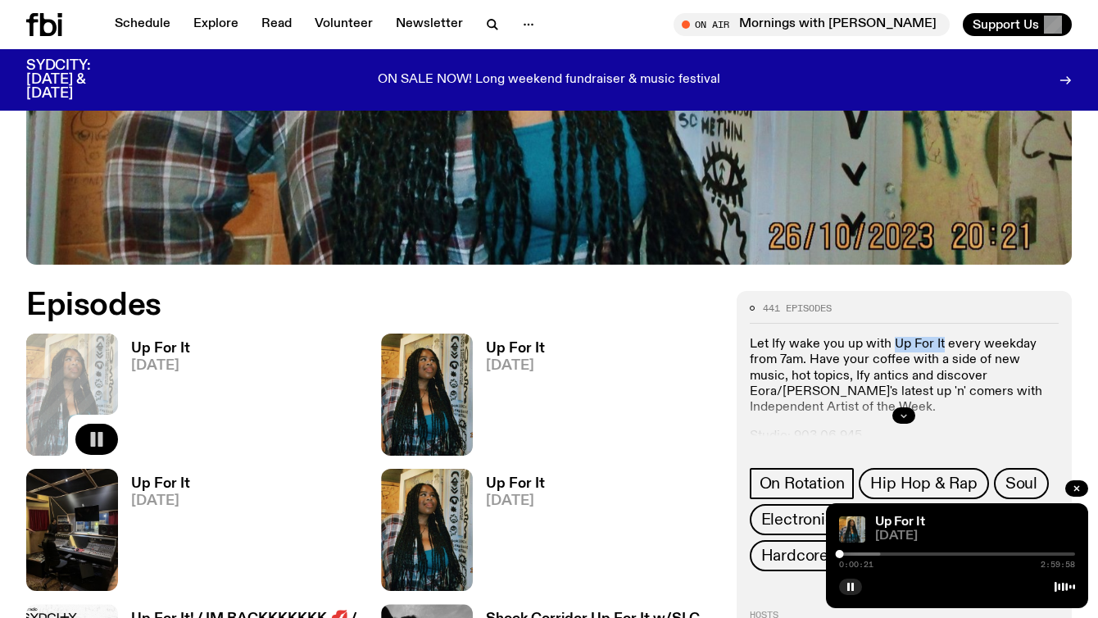  What do you see at coordinates (802, 484) in the screenshot?
I see `span: On Rotation` at bounding box center [802, 484].